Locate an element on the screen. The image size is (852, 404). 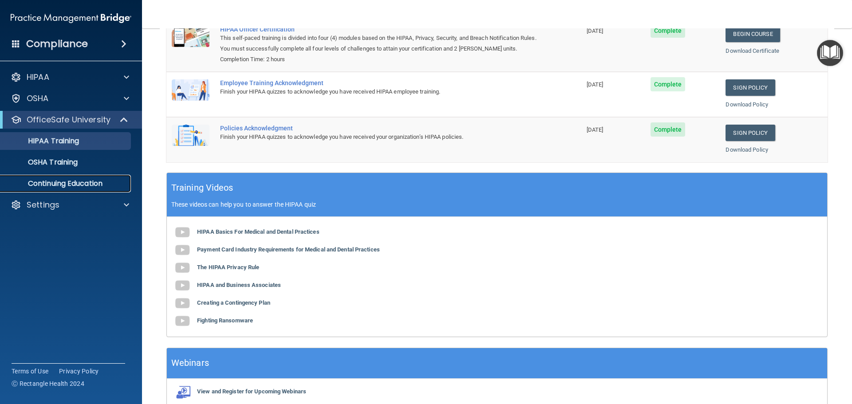
p: HIPAA is located at coordinates (38, 77).